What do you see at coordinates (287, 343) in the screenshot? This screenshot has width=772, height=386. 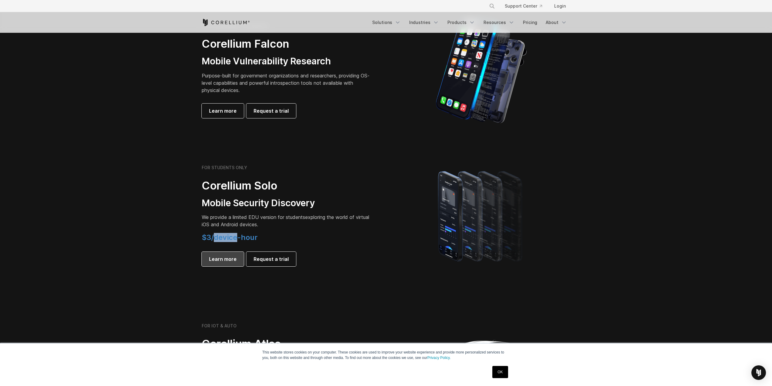 I see `h2: Corellium Atlas` at bounding box center [287, 343].